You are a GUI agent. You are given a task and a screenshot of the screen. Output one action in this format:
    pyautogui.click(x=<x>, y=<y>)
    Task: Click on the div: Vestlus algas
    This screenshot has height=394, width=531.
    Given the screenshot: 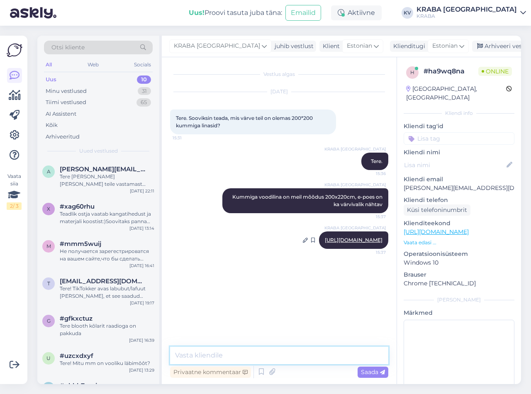 What is the action you would take?
    pyautogui.click(x=279, y=74)
    